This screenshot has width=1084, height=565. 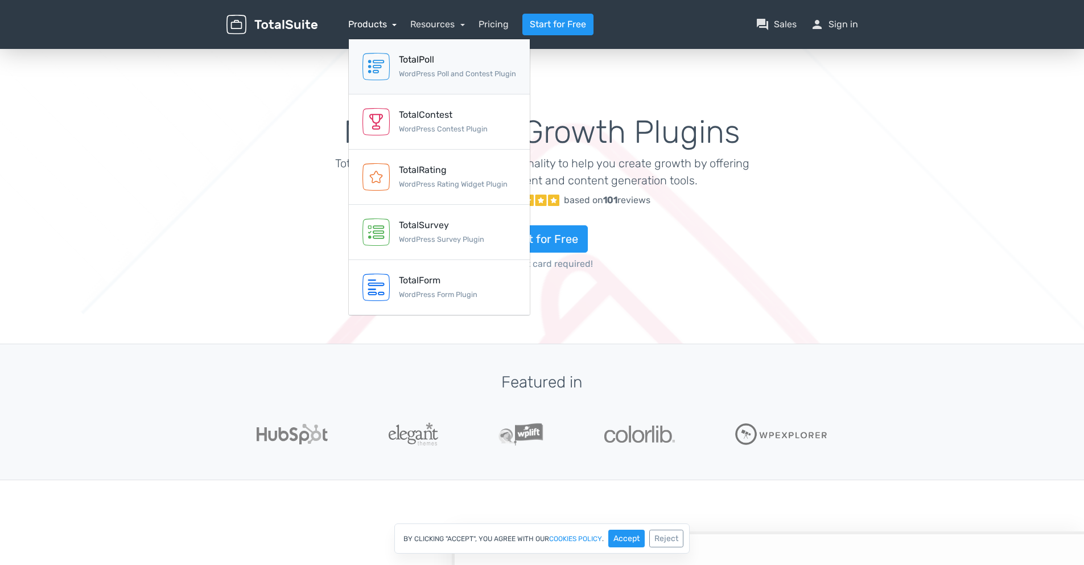 What do you see at coordinates (376, 177) in the screenshot?
I see `img: TotalRating` at bounding box center [376, 177].